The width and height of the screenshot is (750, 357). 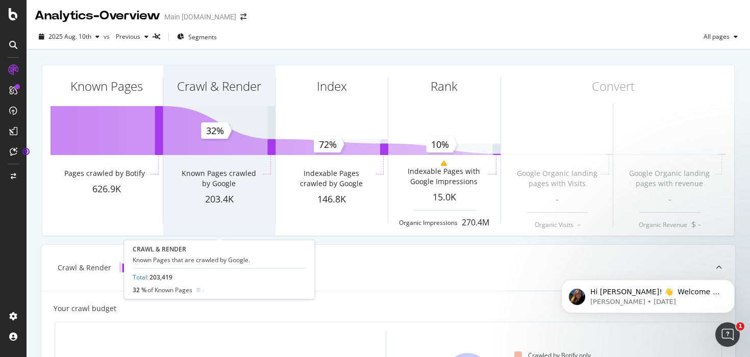 I want to click on button: 2025 Aug. 10th, so click(x=69, y=37).